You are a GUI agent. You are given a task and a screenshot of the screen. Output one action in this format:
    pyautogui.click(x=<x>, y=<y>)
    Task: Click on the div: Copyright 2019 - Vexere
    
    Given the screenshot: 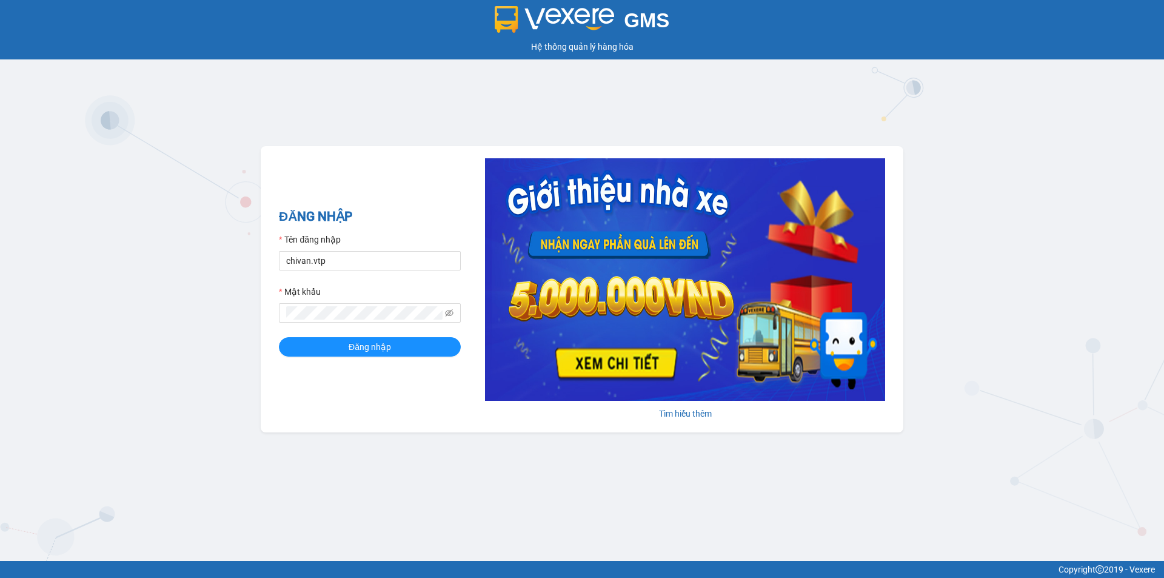 What is the action you would take?
    pyautogui.click(x=582, y=569)
    